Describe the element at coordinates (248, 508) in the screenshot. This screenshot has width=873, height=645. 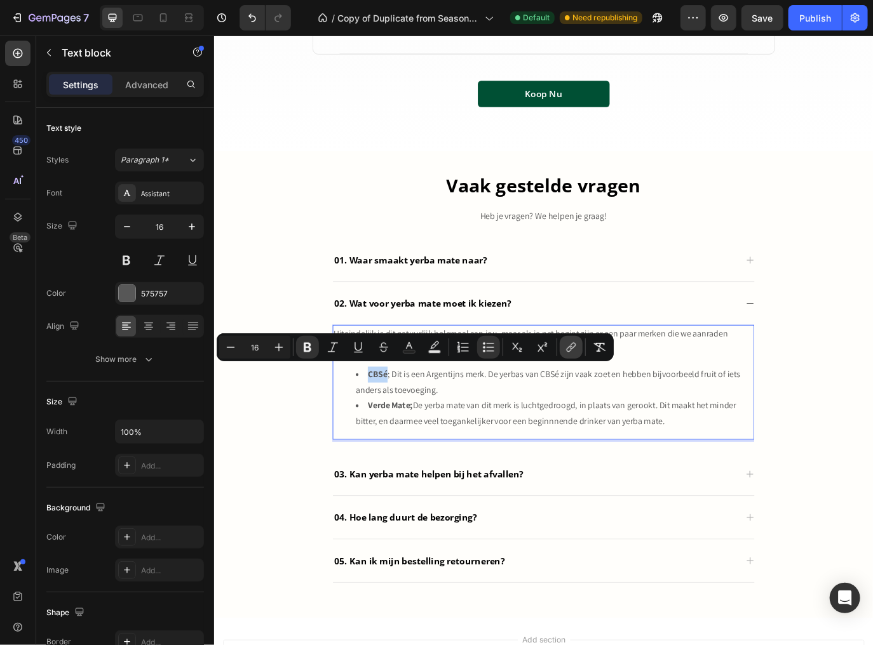
I see `p: 03. Kan yerba mate helpen bij het afvallen?` at that location.